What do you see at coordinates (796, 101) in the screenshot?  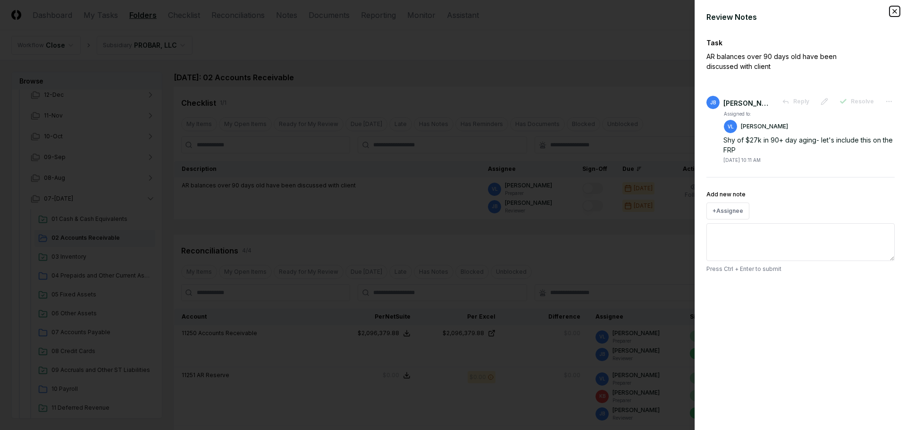 I see `button: Reply` at bounding box center [796, 101].